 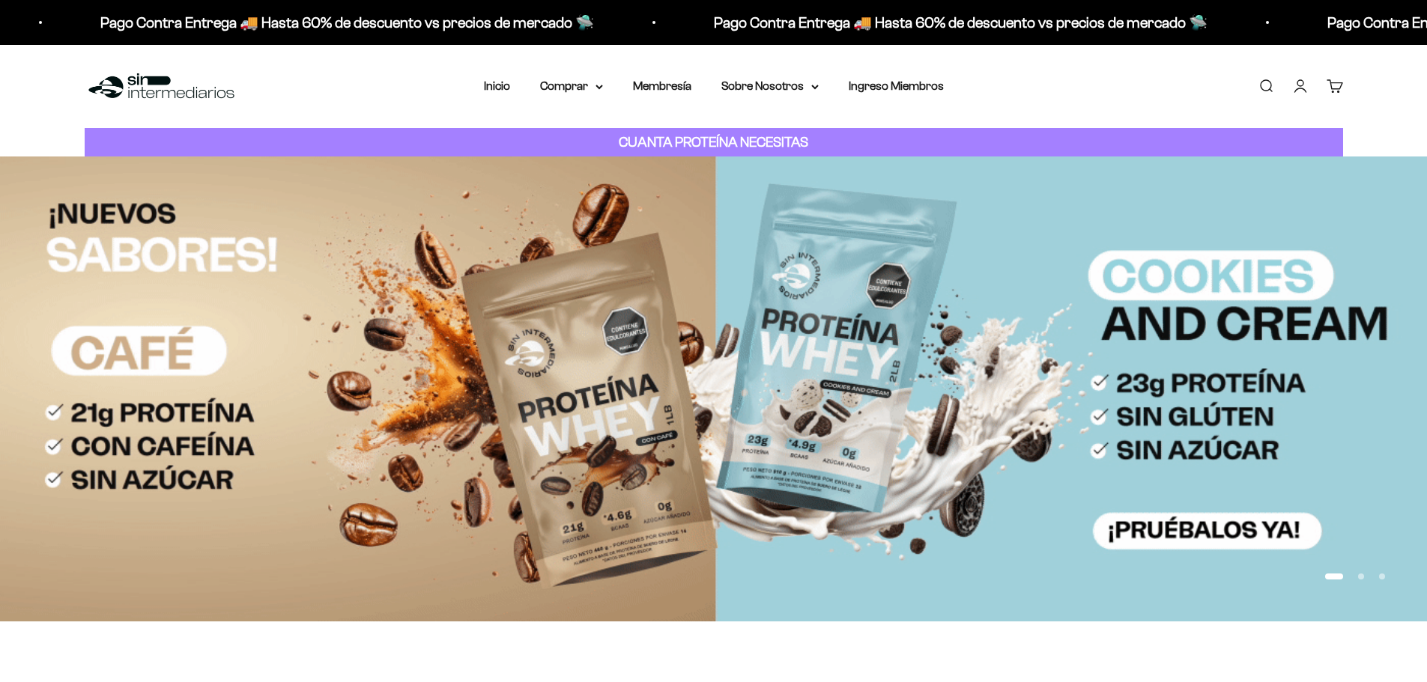 What do you see at coordinates (896, 85) in the screenshot?
I see `a: Ingreso Miembros` at bounding box center [896, 85].